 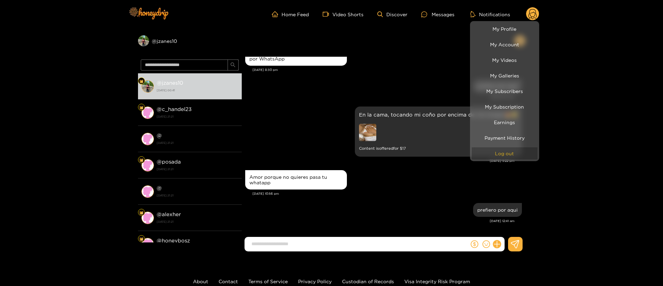 I want to click on a: My Galleries, so click(x=505, y=75).